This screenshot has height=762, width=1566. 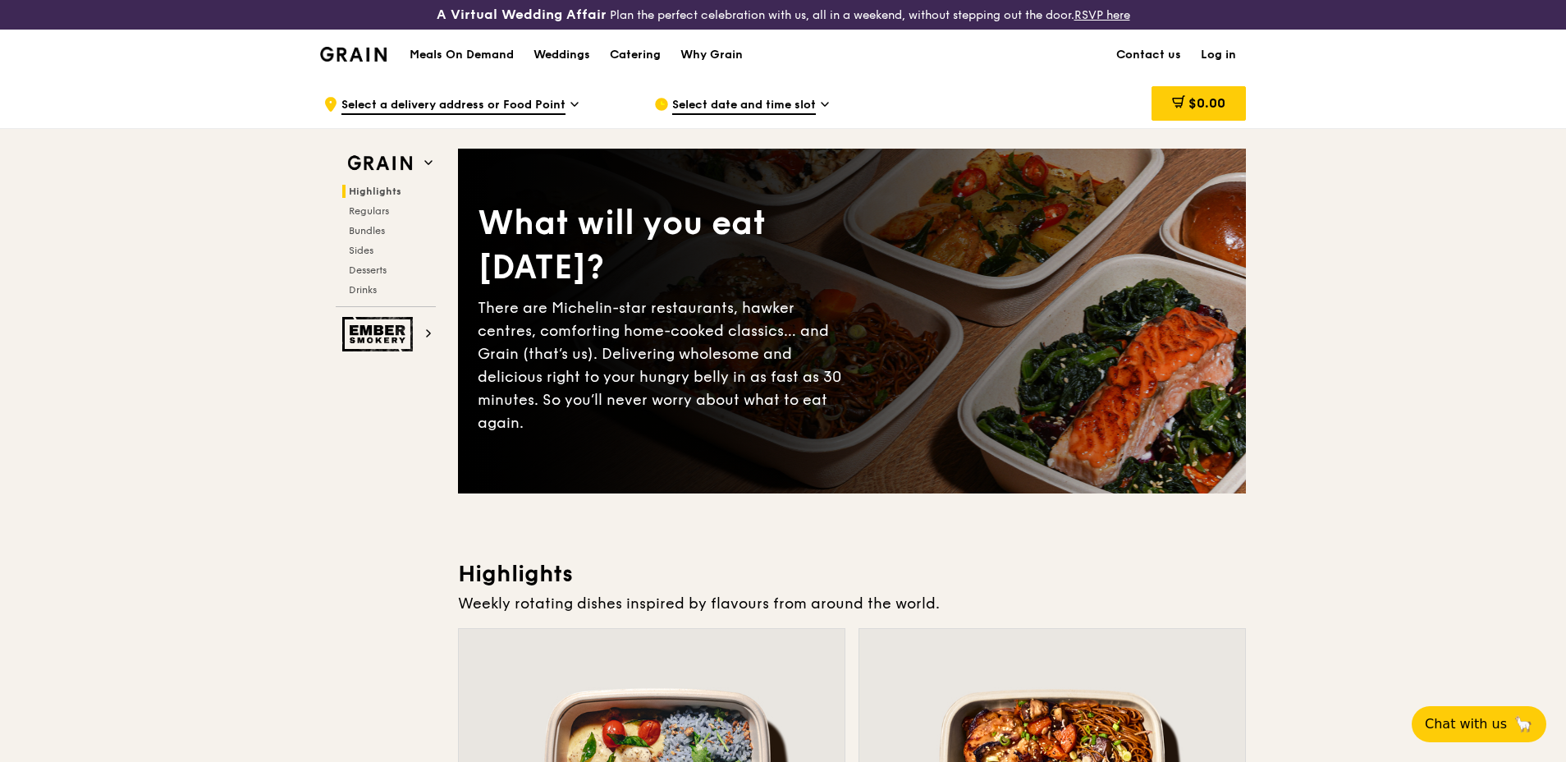 I want to click on img: Grain web logo, so click(x=380, y=163).